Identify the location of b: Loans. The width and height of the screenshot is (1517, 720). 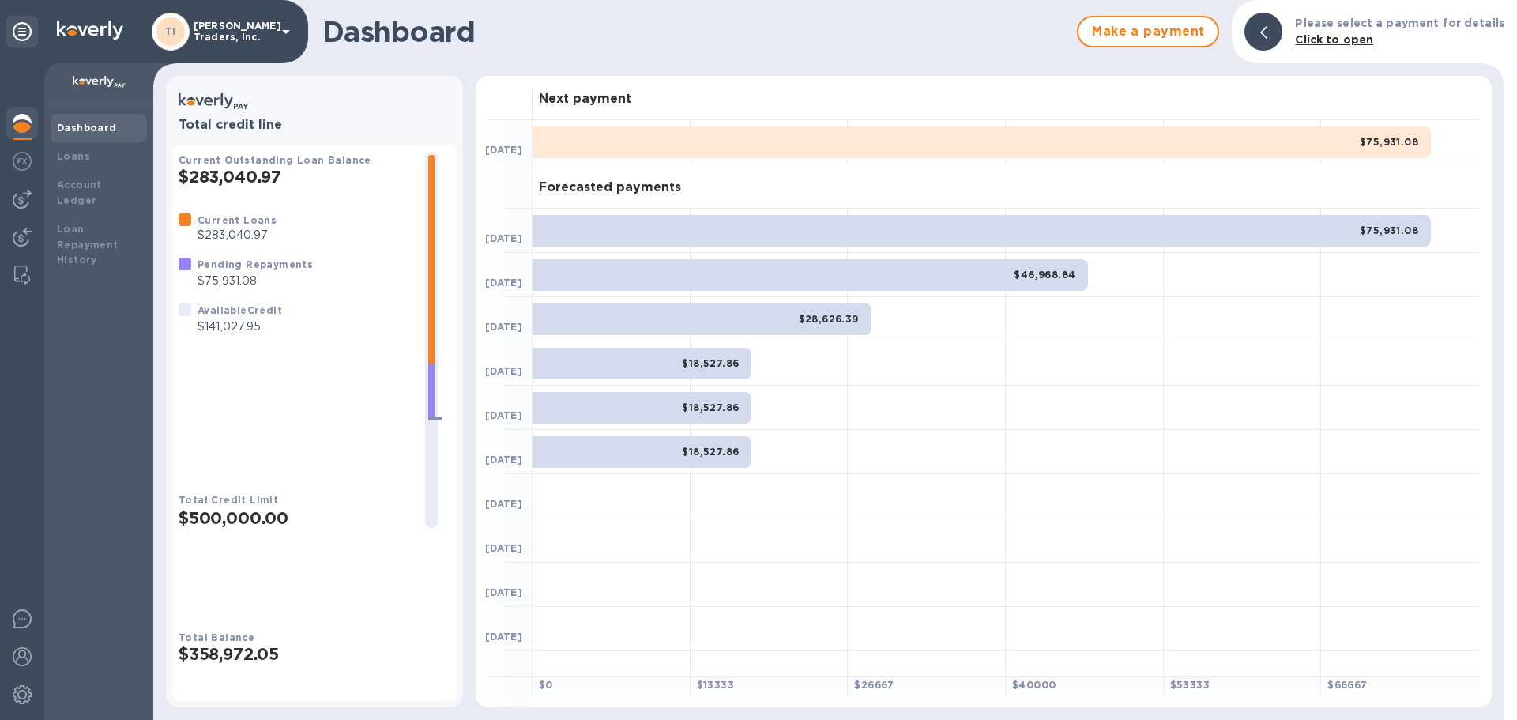
(73, 156).